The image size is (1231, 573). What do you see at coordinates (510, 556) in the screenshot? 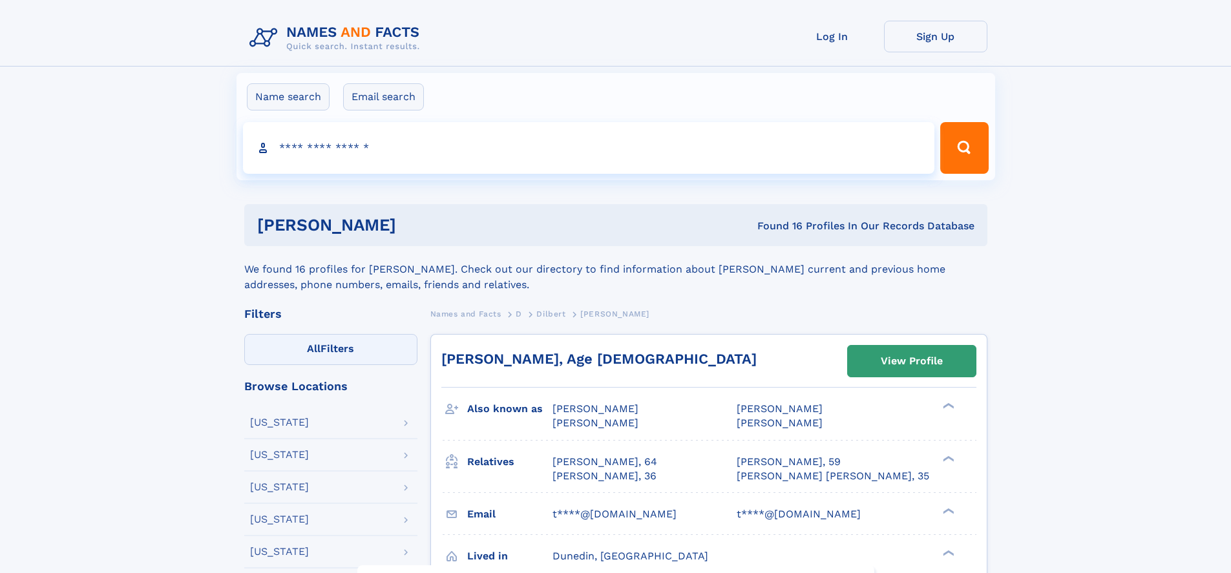
I see `h3: Lived in` at bounding box center [510, 556].